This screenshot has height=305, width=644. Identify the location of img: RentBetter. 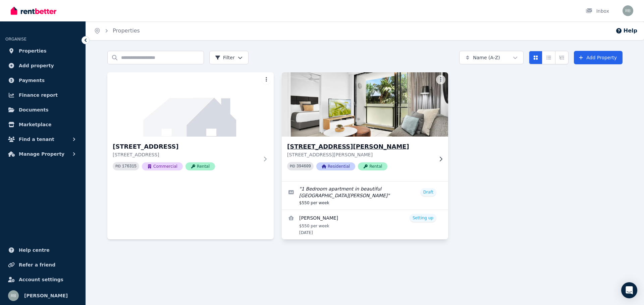
(34, 11).